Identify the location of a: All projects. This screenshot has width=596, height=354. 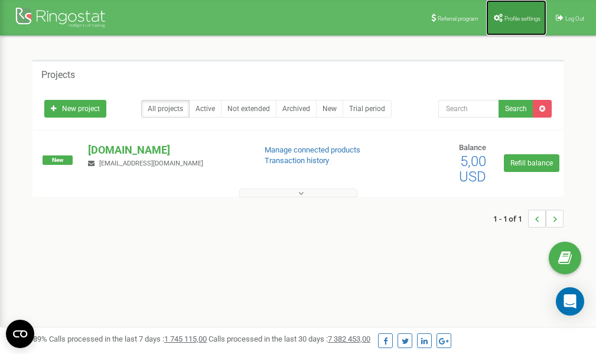
(165, 109).